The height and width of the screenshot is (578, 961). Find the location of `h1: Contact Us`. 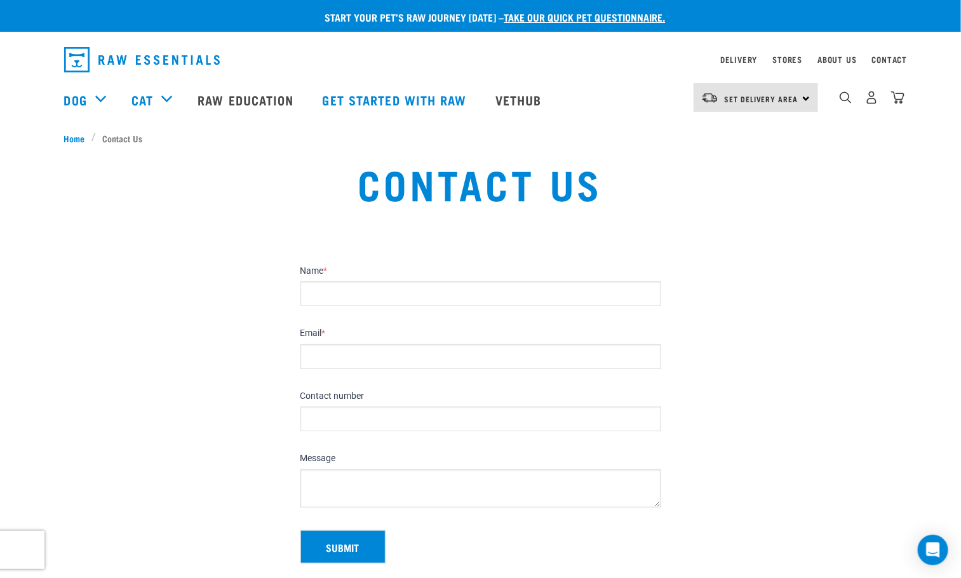

h1: Contact Us is located at coordinates (480, 183).